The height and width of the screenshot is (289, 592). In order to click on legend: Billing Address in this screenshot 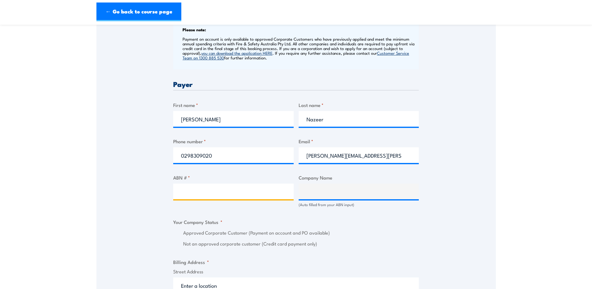, I will do `click(191, 261)`.